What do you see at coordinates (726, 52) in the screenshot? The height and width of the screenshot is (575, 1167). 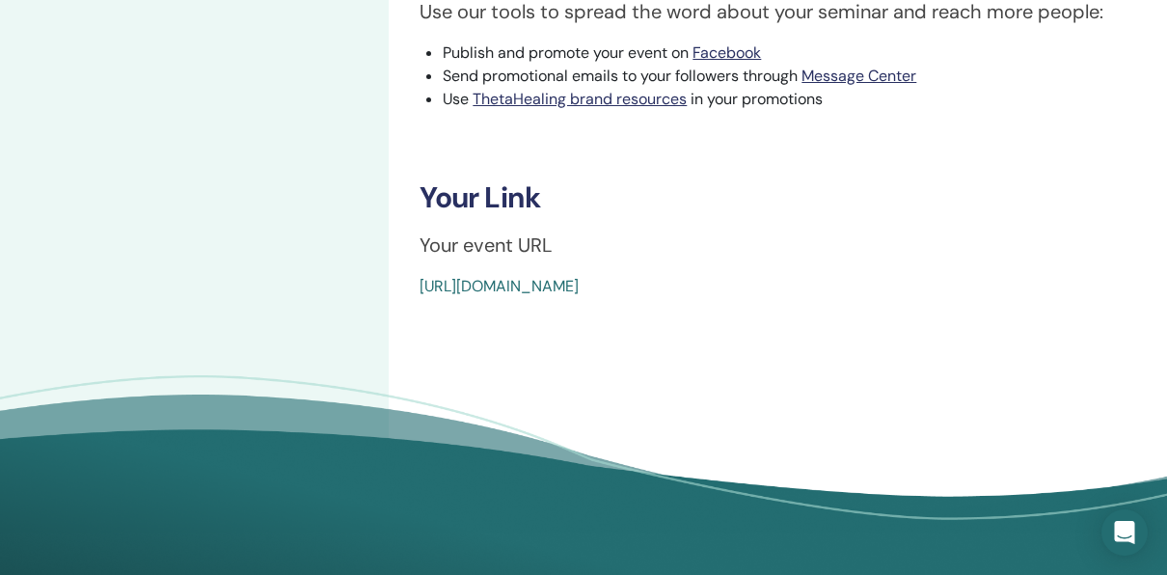 I see `a: Facebook` at bounding box center [726, 52].